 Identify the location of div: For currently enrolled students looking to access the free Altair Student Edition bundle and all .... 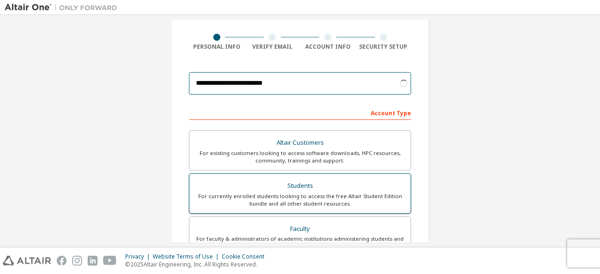
(300, 200).